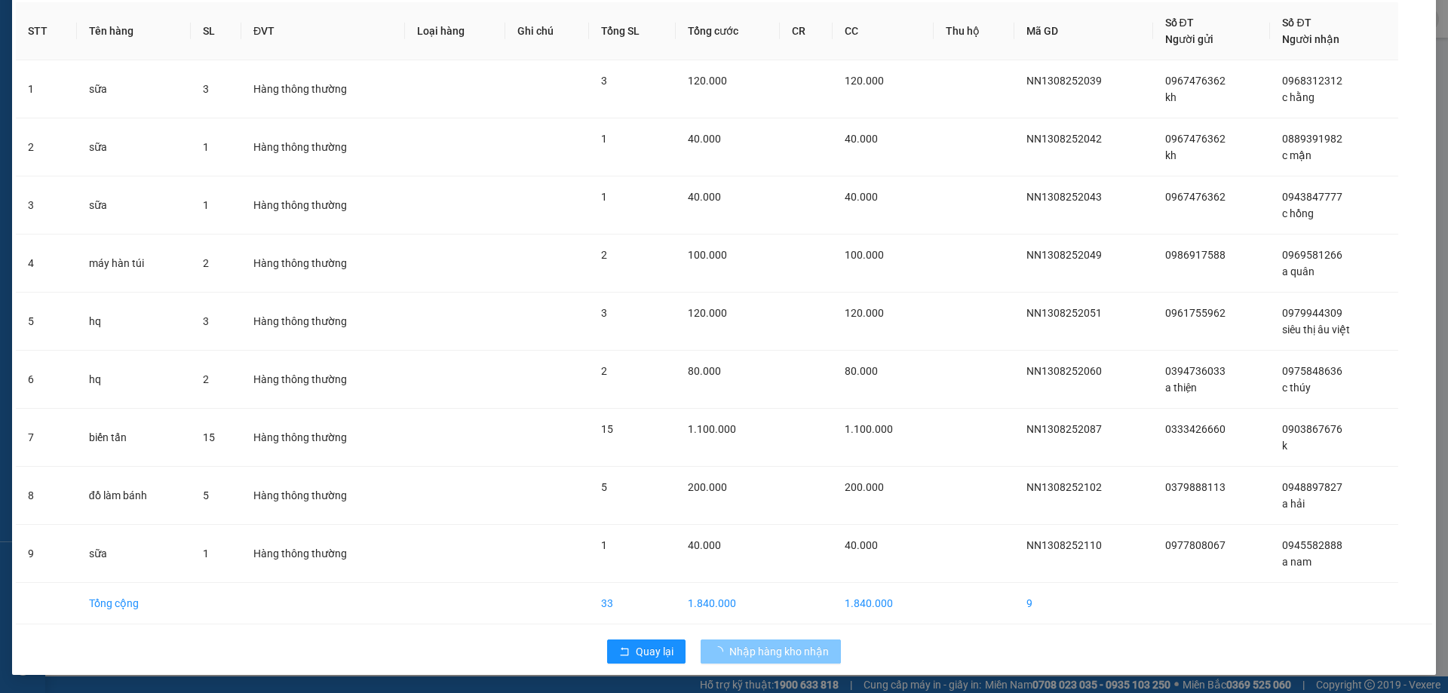 The height and width of the screenshot is (693, 1448). I want to click on span: Nhập hàng kho nhận, so click(779, 652).